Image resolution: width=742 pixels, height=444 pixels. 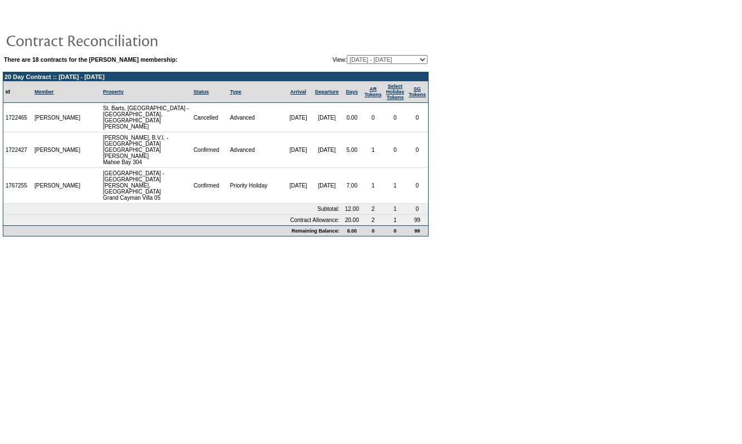 I want to click on td: 12.00, so click(x=352, y=209).